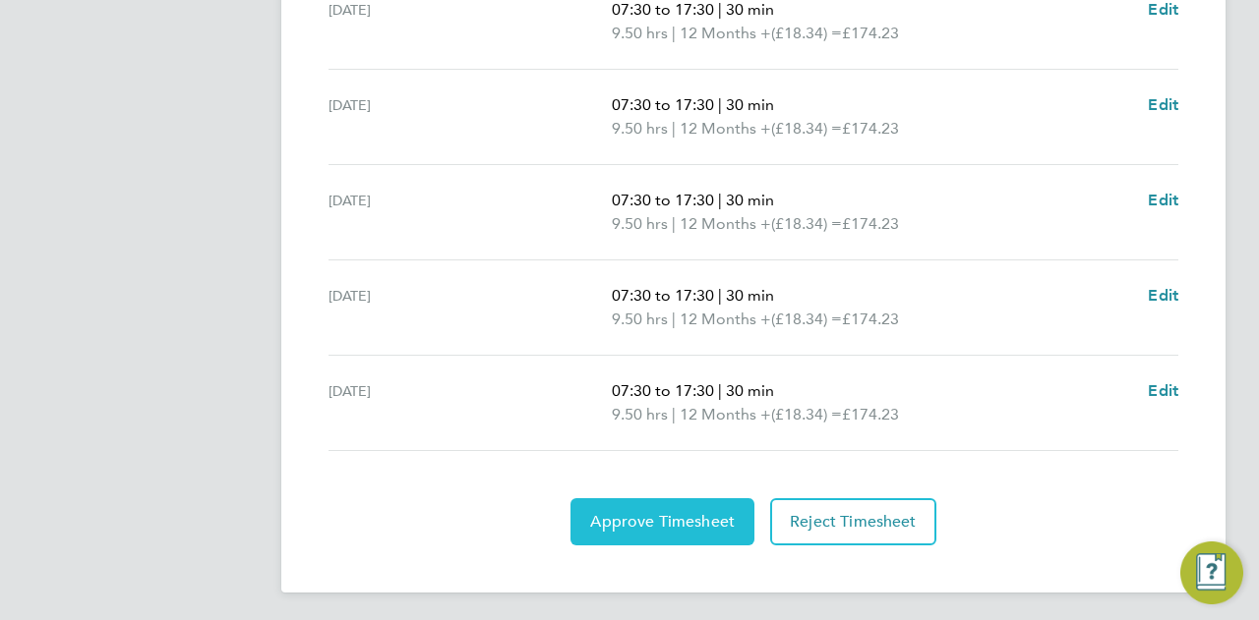  Describe the element at coordinates (662, 522) in the screenshot. I see `span: Approve Timesheet` at that location.